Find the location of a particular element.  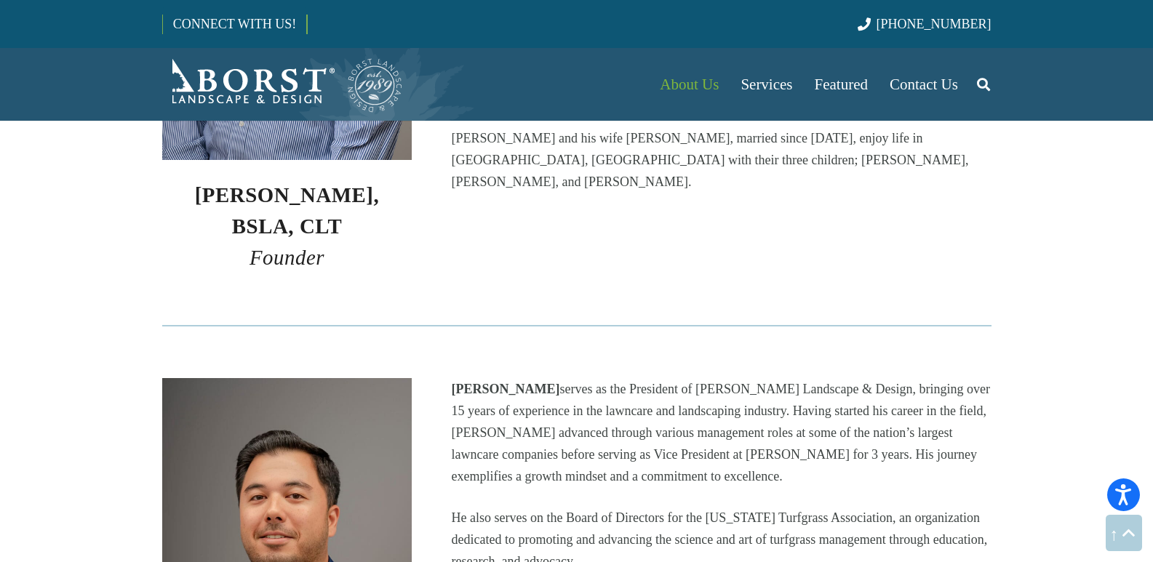

a: About Us is located at coordinates (689, 84).